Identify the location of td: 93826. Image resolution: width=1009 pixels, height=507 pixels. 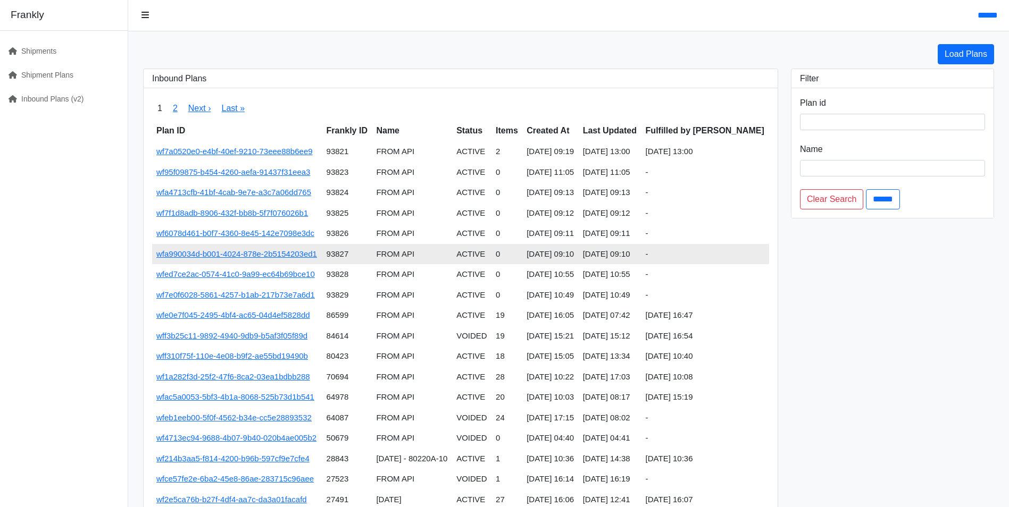
(347, 233).